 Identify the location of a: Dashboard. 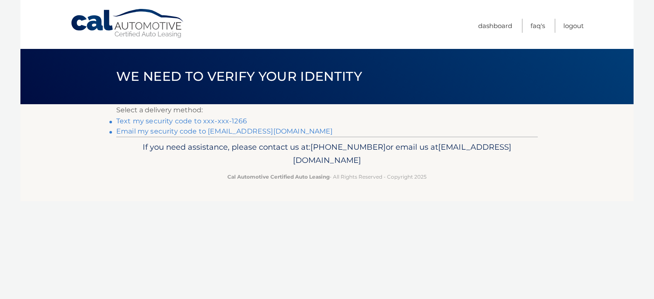
(495, 26).